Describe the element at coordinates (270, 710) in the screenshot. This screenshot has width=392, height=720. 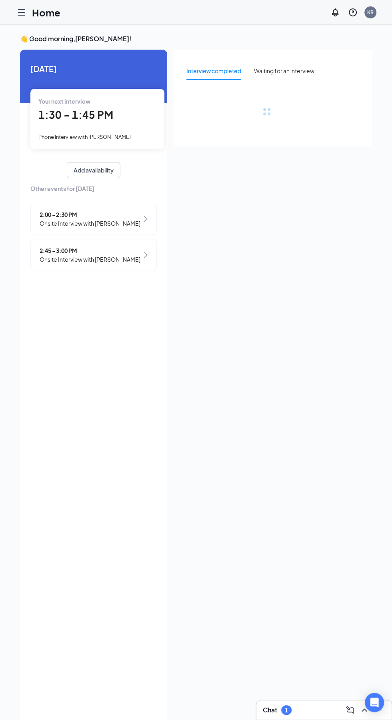
I see `h3: Chat` at that location.